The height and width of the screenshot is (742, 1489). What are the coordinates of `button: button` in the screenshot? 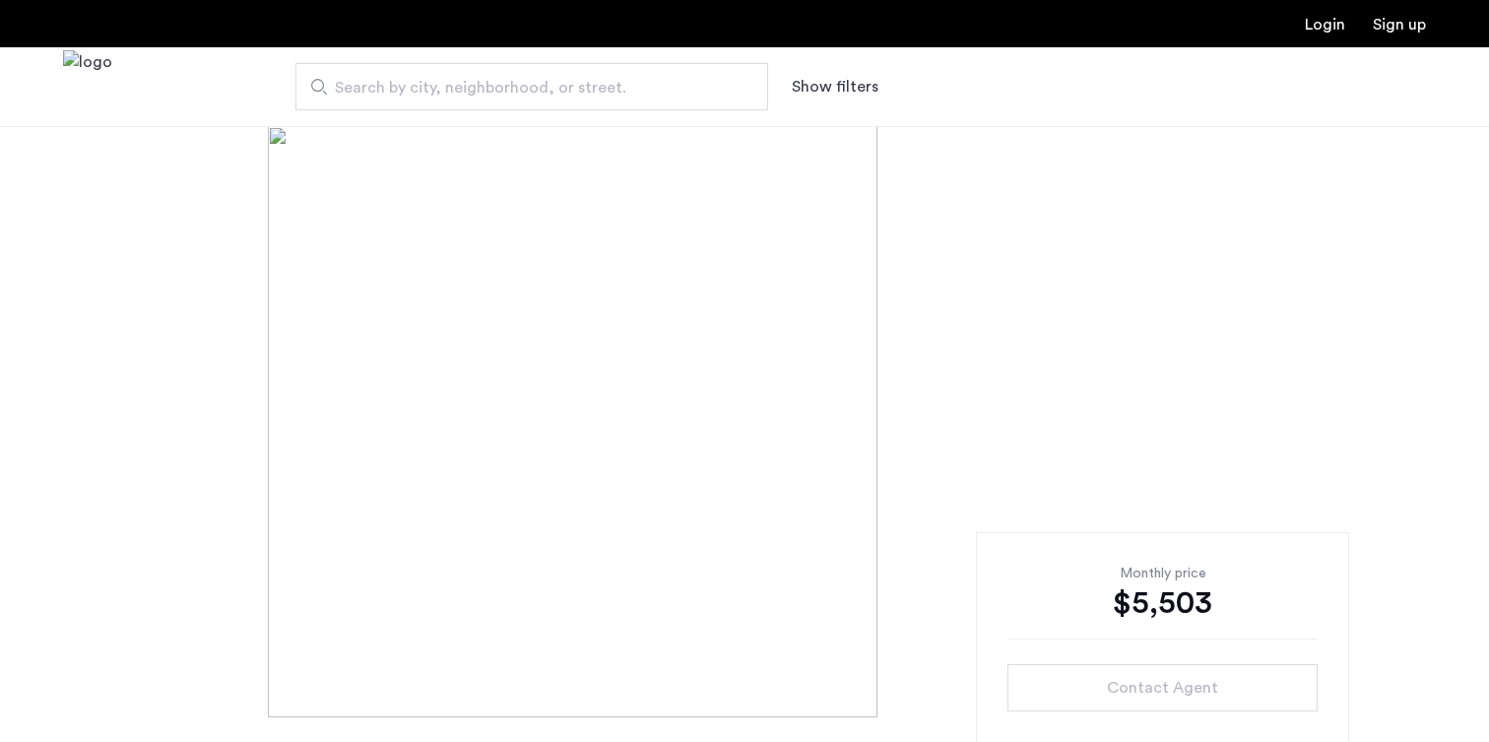 It's located at (1162, 688).